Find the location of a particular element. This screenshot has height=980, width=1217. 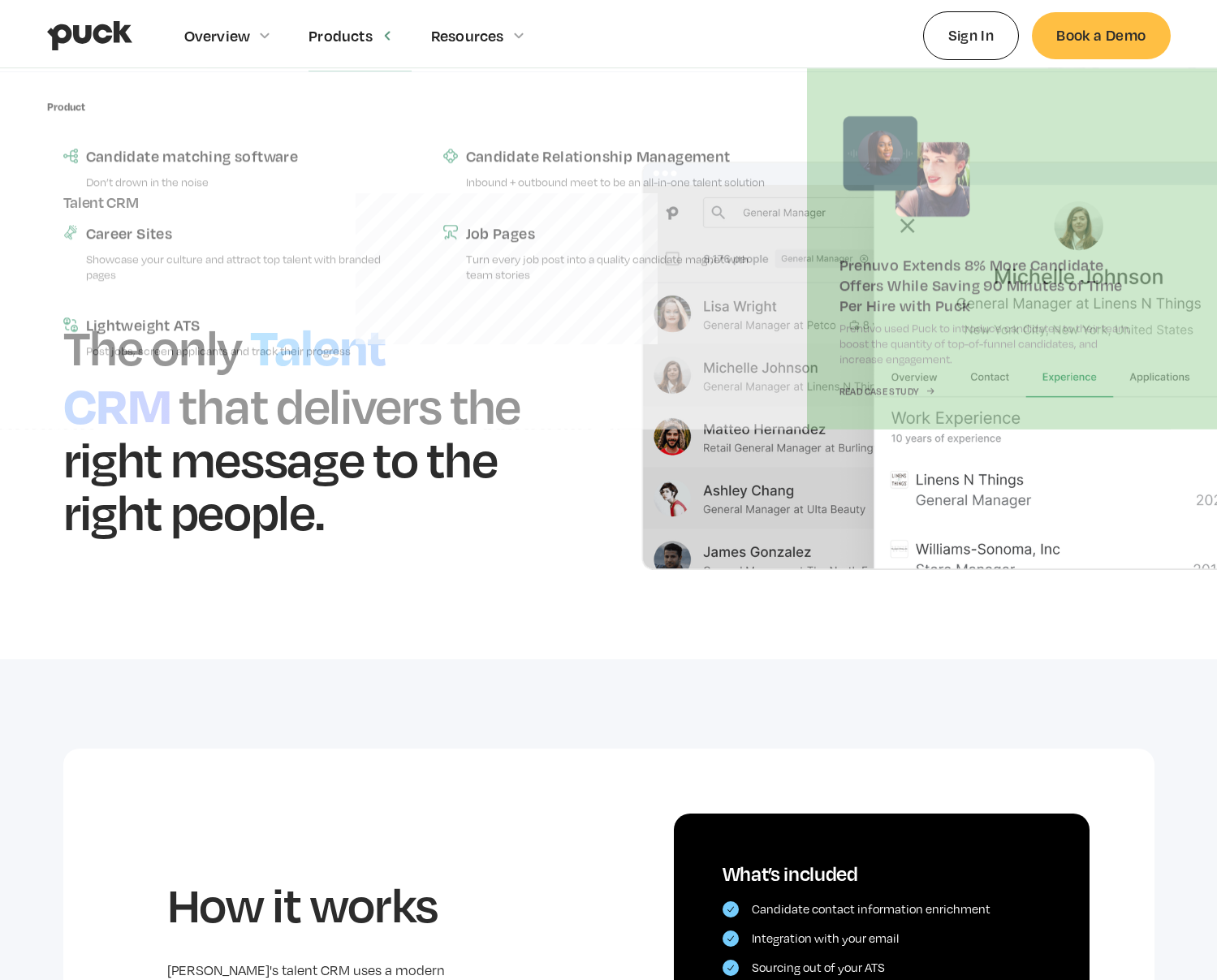

div: Candidate Relationship Management is located at coordinates (620, 156).